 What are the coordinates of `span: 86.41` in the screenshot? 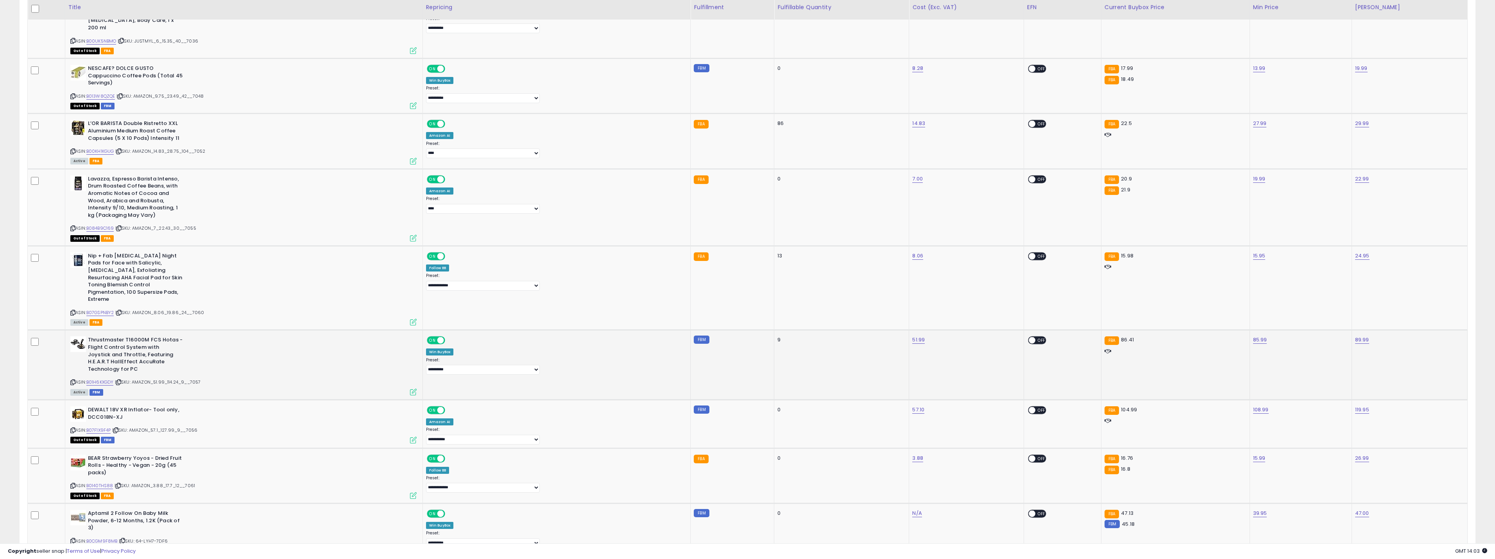 It's located at (1127, 340).